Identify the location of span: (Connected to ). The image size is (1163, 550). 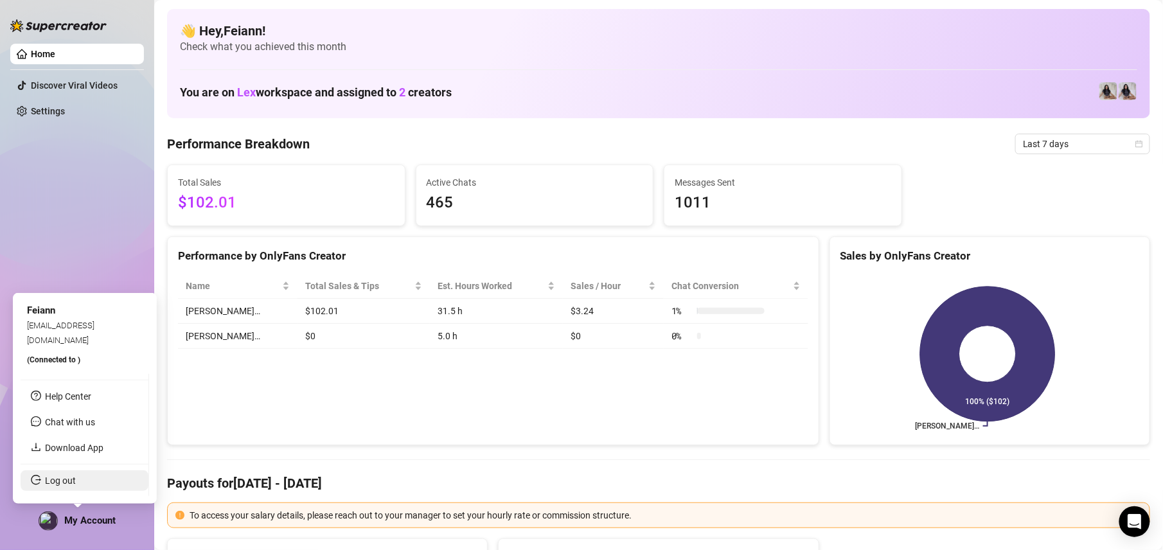
(53, 360).